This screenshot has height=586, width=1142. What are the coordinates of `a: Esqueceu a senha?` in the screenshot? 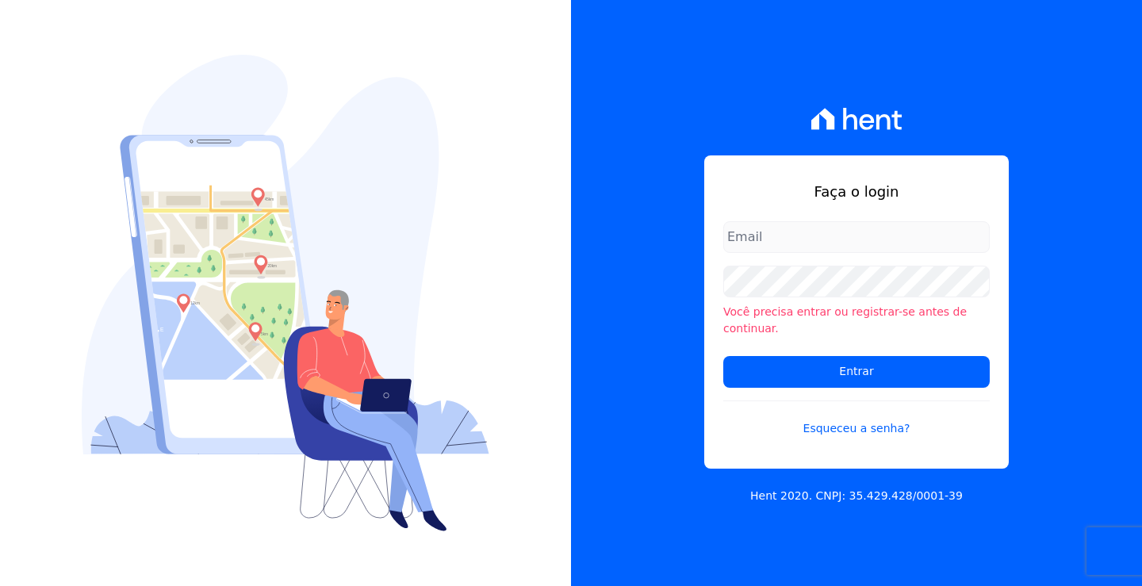 It's located at (857, 419).